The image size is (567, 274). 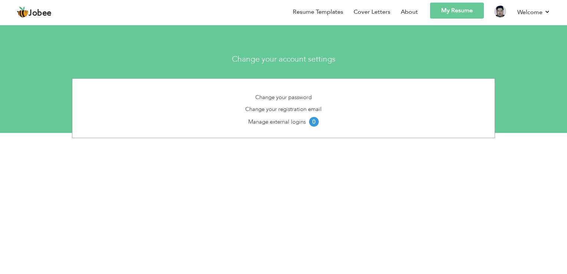 What do you see at coordinates (314, 122) in the screenshot?
I see `span: 0` at bounding box center [314, 122].